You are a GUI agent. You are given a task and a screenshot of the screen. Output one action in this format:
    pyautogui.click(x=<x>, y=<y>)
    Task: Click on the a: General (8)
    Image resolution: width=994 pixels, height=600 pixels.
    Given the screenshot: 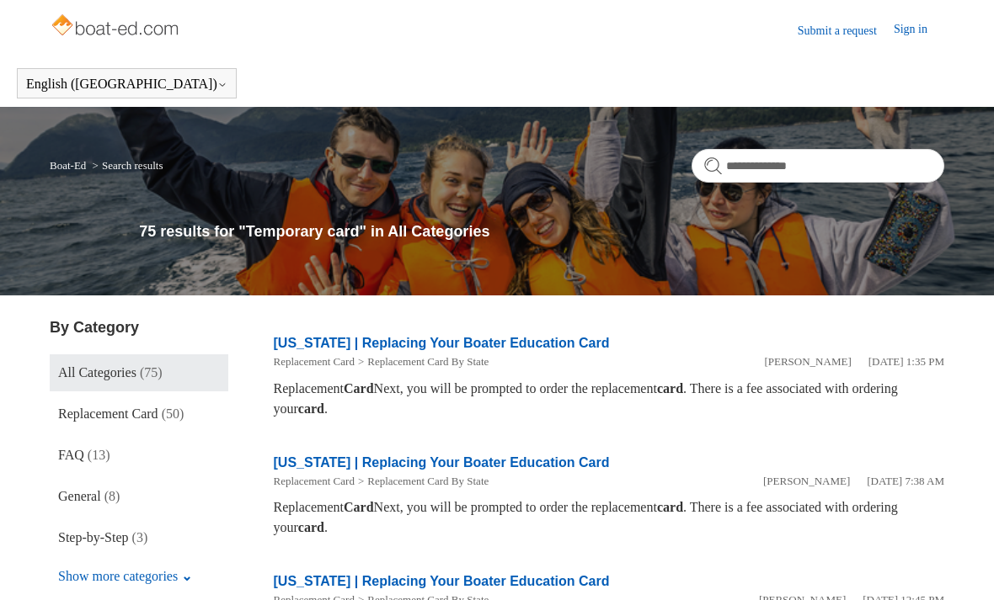 What is the action you would take?
    pyautogui.click(x=139, y=497)
    